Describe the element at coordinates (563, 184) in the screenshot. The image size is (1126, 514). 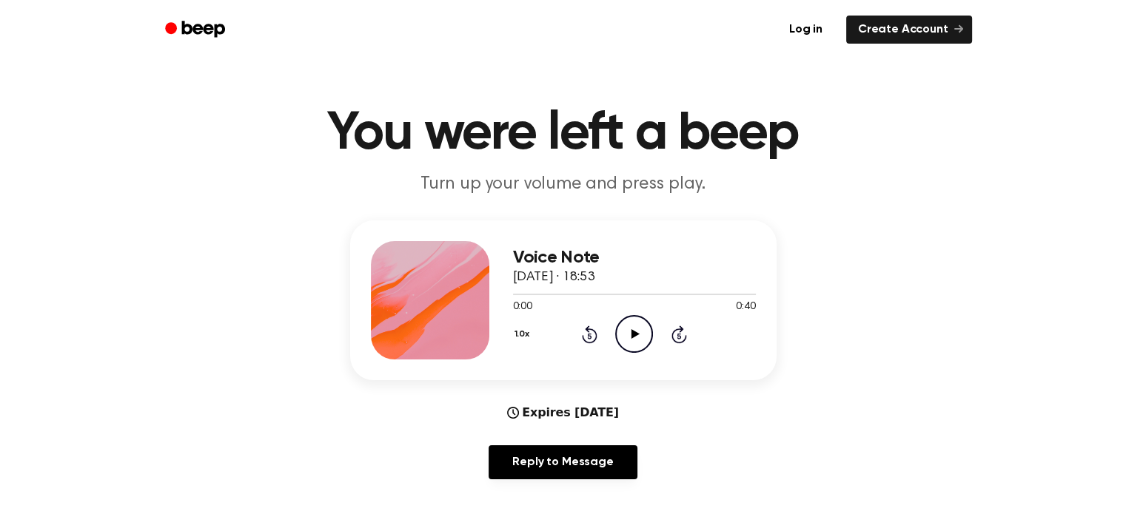
I see `p: Turn up your volume and press play.` at that location.